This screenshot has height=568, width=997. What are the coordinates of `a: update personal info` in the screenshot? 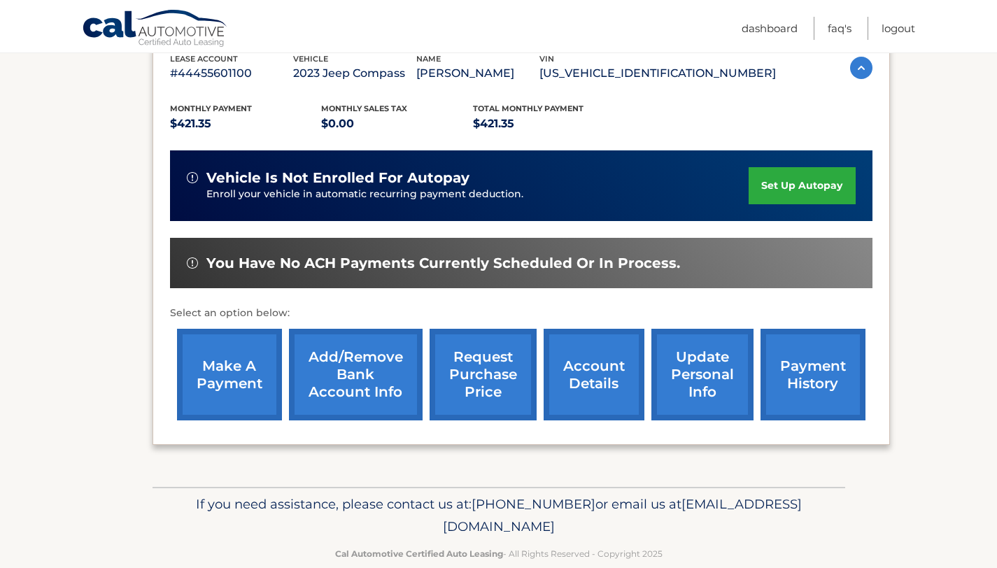 It's located at (702, 374).